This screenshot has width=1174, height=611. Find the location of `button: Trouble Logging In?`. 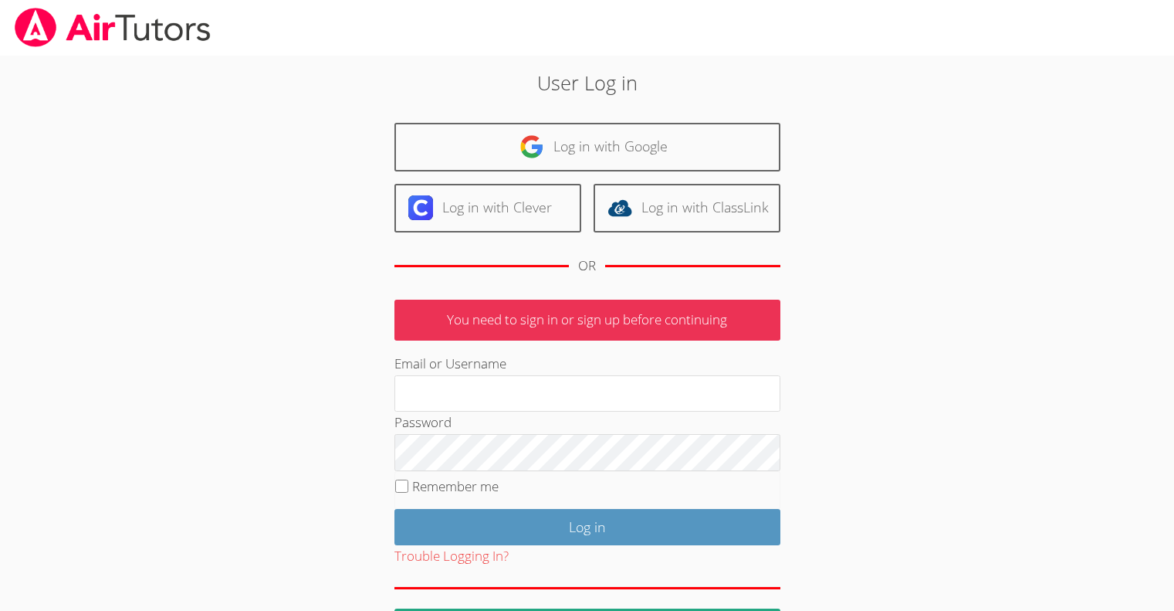

button: Trouble Logging In? is located at coordinates (452, 556).